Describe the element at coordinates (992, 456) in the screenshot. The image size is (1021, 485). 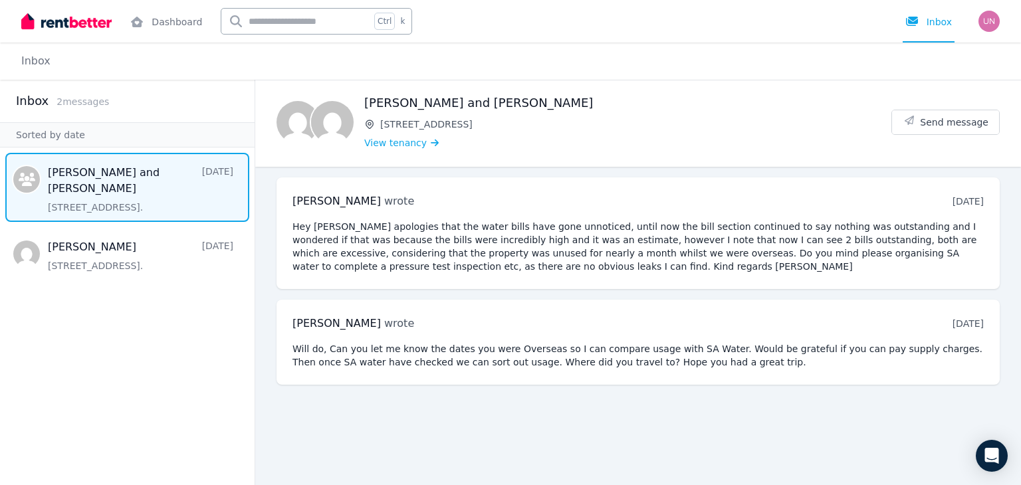
I see `div: Open Intercom Messenger` at that location.